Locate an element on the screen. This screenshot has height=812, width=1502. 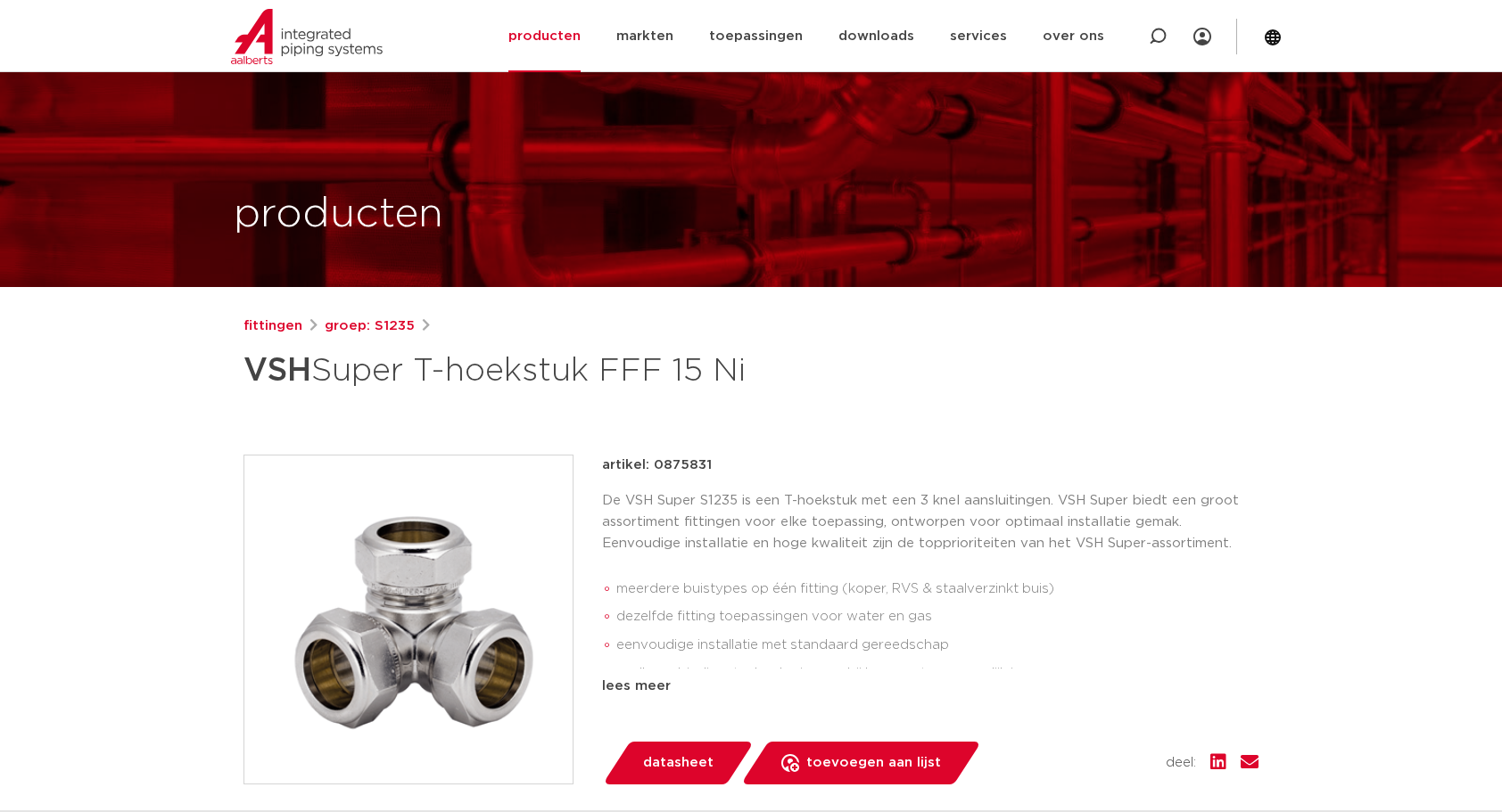
li: snelle verbindingstechnologie waarbij her-montage mogelijk is is located at coordinates (938, 674).